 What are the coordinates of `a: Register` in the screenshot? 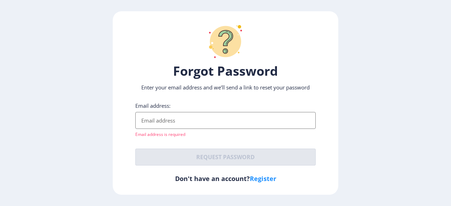 It's located at (263, 179).